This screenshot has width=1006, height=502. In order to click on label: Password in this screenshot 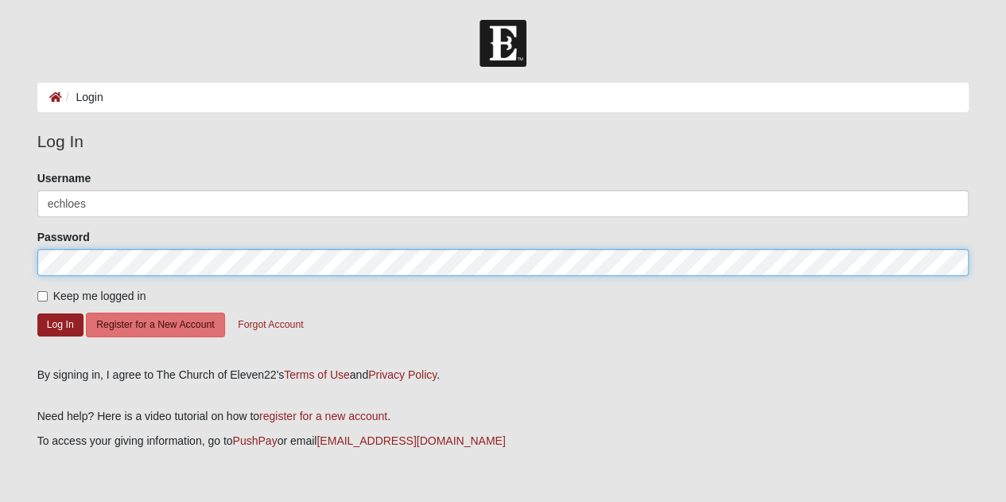, I will do `click(64, 237)`.